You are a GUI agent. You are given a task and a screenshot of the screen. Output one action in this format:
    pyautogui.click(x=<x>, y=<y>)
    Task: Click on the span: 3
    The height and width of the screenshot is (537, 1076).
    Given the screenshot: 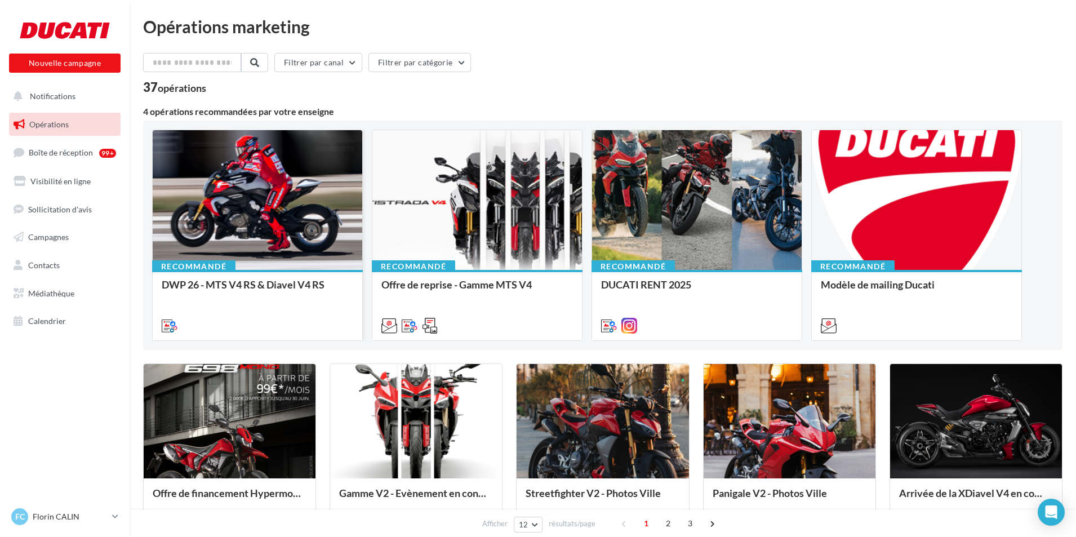 What is the action you would take?
    pyautogui.click(x=690, y=523)
    